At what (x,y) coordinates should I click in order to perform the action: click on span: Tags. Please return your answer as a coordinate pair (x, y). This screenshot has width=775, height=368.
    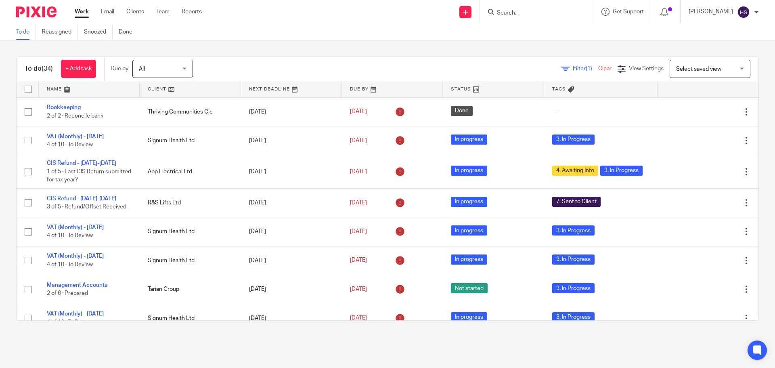
    Looking at the image, I should click on (559, 89).